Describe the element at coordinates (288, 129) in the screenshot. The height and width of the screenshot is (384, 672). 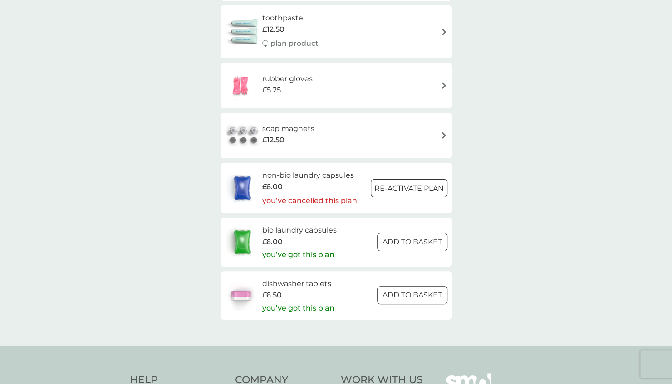
I see `h6: soap magnets` at that location.